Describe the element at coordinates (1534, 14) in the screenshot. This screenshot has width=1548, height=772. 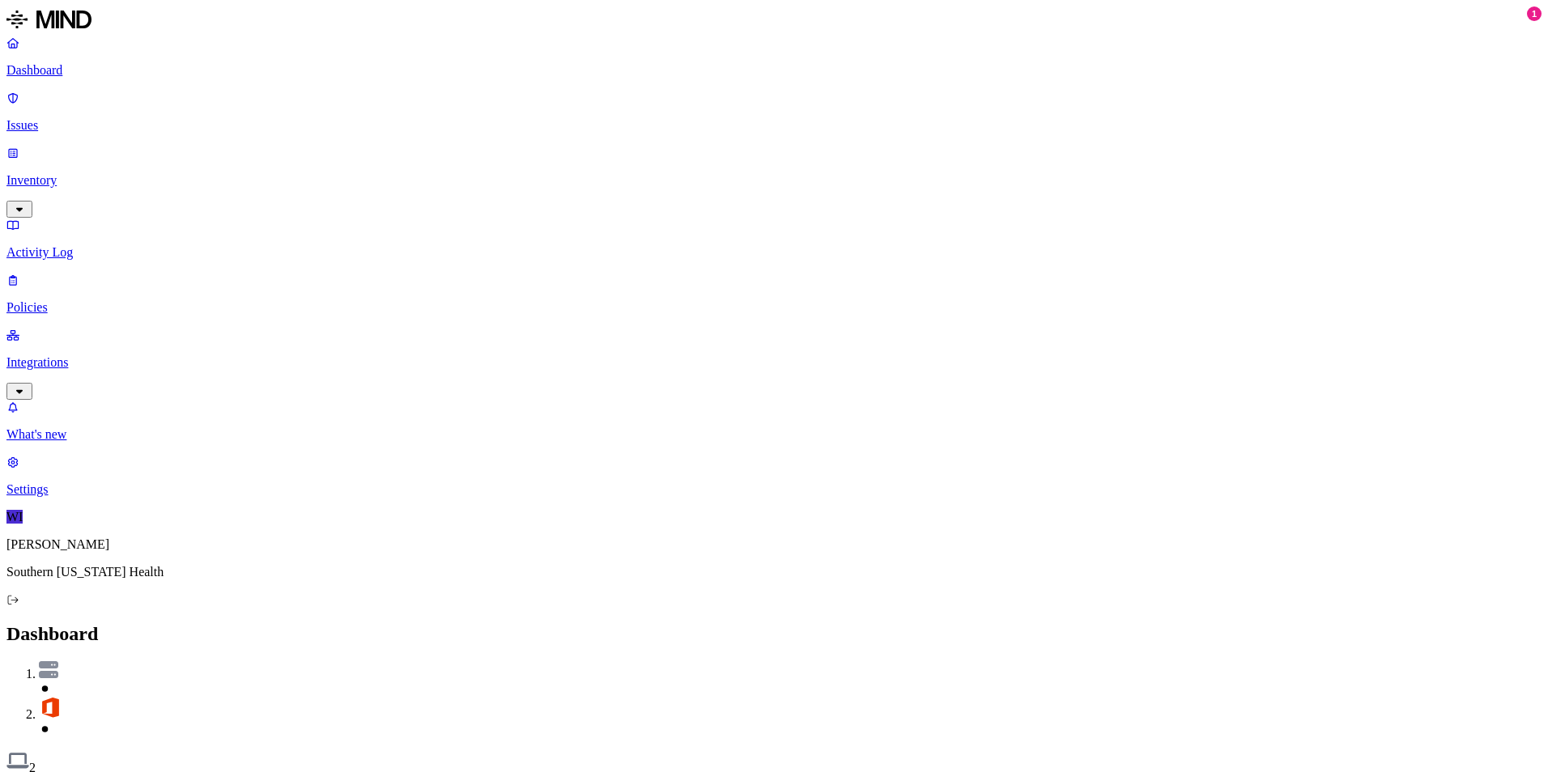
I see `div: 1` at that location.